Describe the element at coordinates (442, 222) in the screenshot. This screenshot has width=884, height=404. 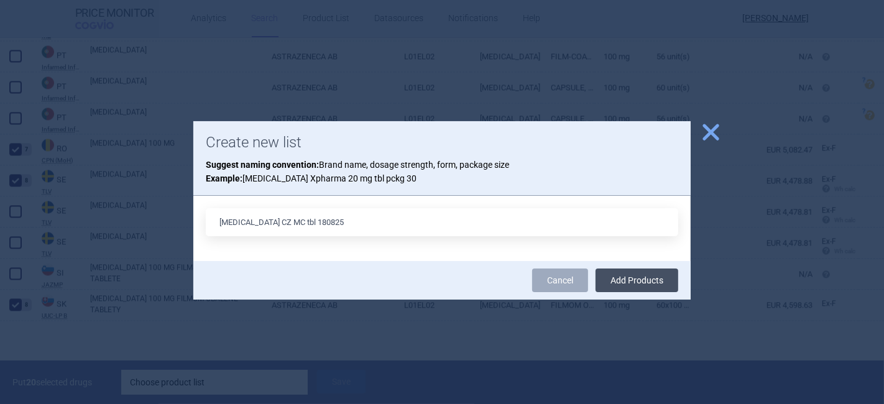
I see `input: List name` at that location.